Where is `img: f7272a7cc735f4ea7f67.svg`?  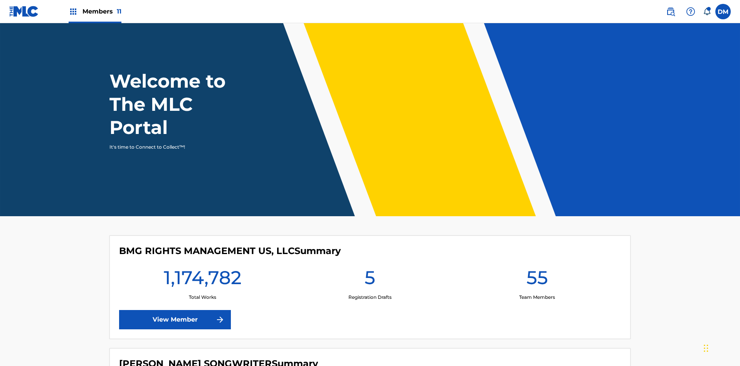 img: f7272a7cc735f4ea7f67.svg is located at coordinates (220, 319).